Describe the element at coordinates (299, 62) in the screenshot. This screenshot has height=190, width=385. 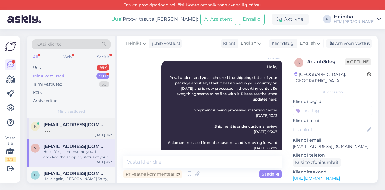
I see `span: n` at that location.